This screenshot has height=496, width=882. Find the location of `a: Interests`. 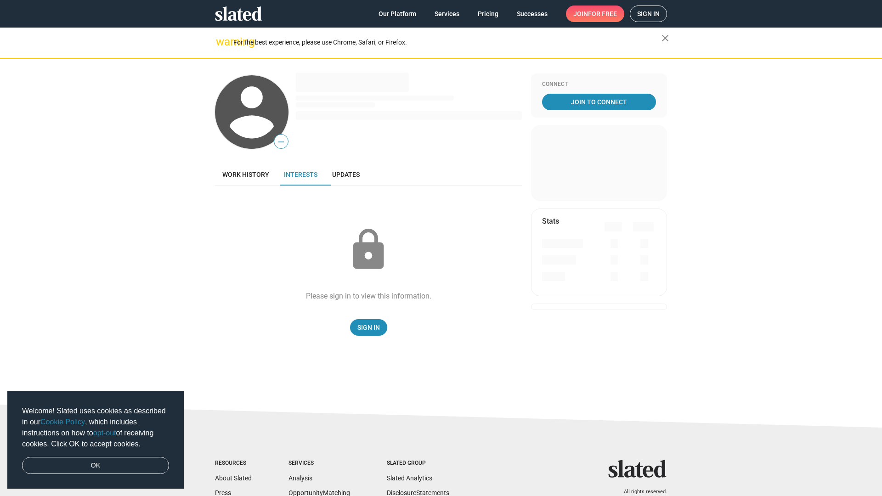

a: Interests is located at coordinates (300, 175).